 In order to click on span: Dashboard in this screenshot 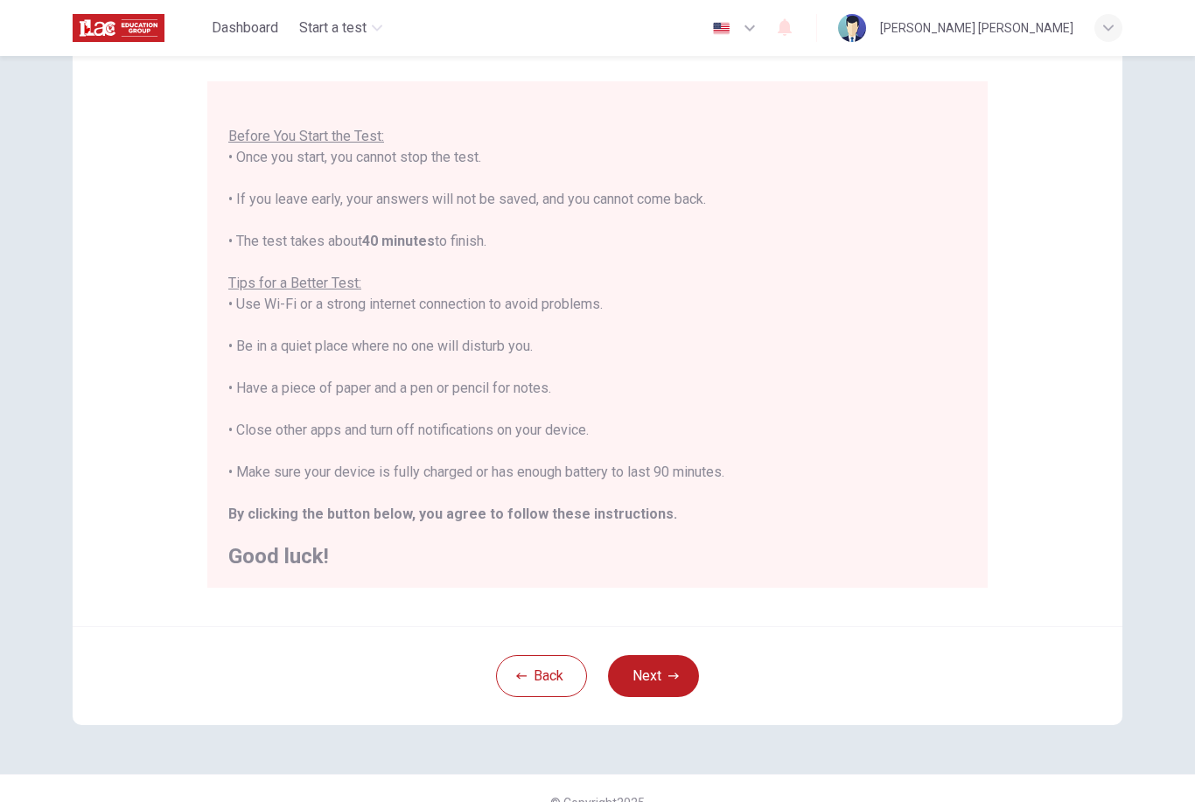, I will do `click(245, 28)`.